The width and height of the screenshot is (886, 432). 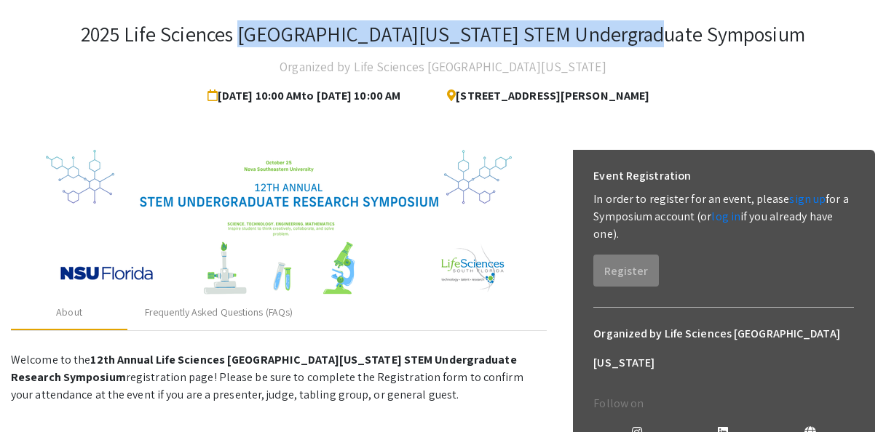 I want to click on a: sign up, so click(x=807, y=199).